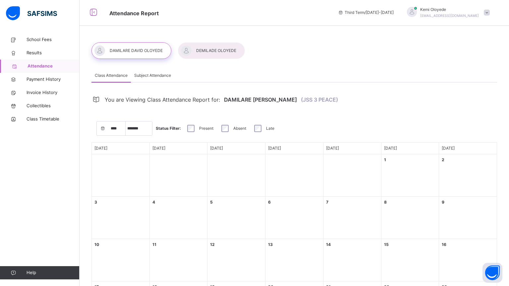 The width and height of the screenshot is (509, 286). I want to click on div: Events for day 6, so click(294, 218).